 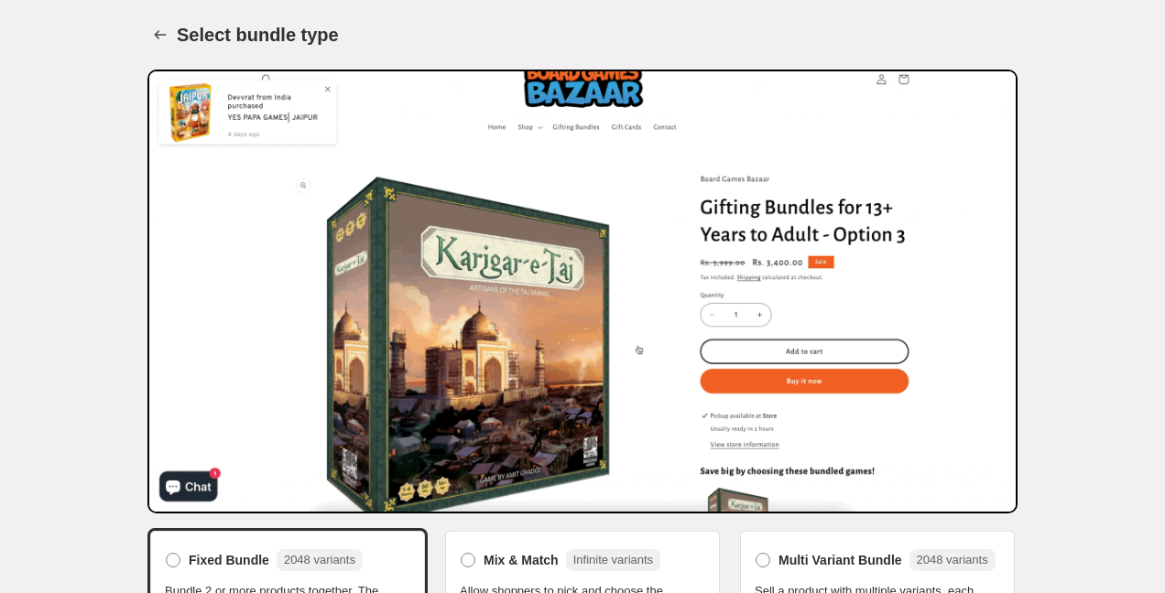 What do you see at coordinates (521, 560) in the screenshot?
I see `span: Mix & Match` at bounding box center [521, 560].